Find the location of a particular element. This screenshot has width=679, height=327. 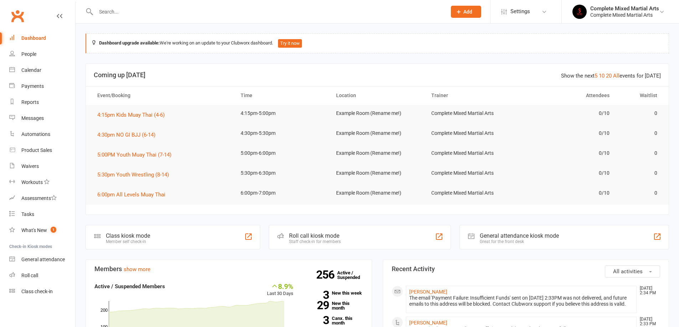

a: Messages is located at coordinates (42, 118).